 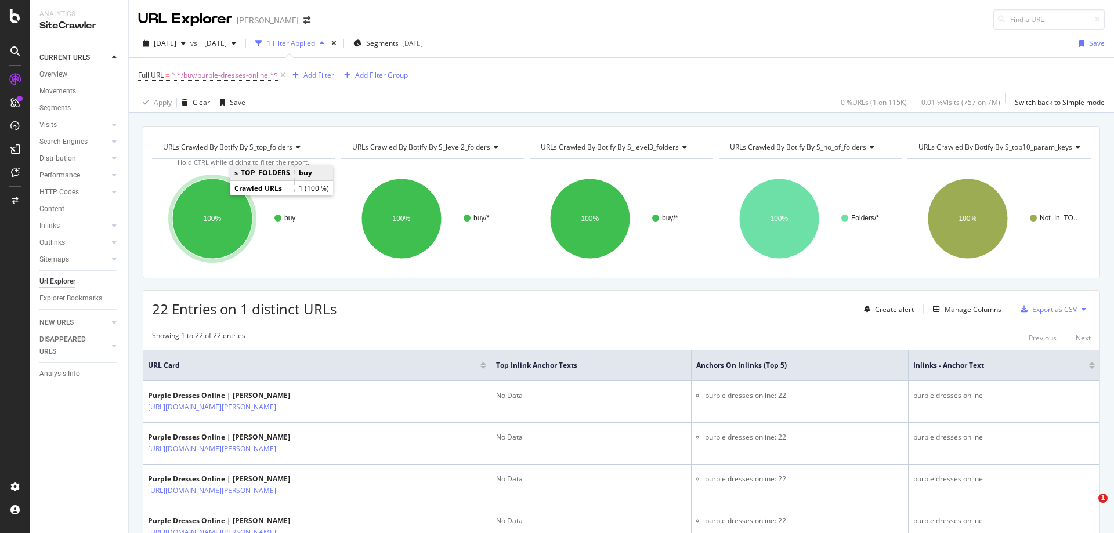 I want to click on button: Add Filter Group, so click(x=374, y=75).